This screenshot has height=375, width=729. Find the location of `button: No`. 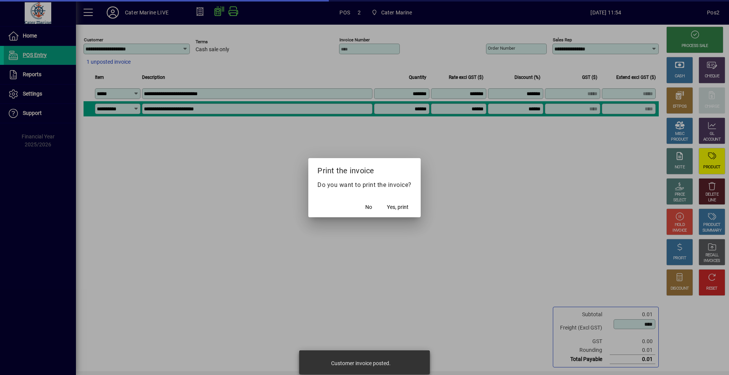

button: No is located at coordinates (369, 208).